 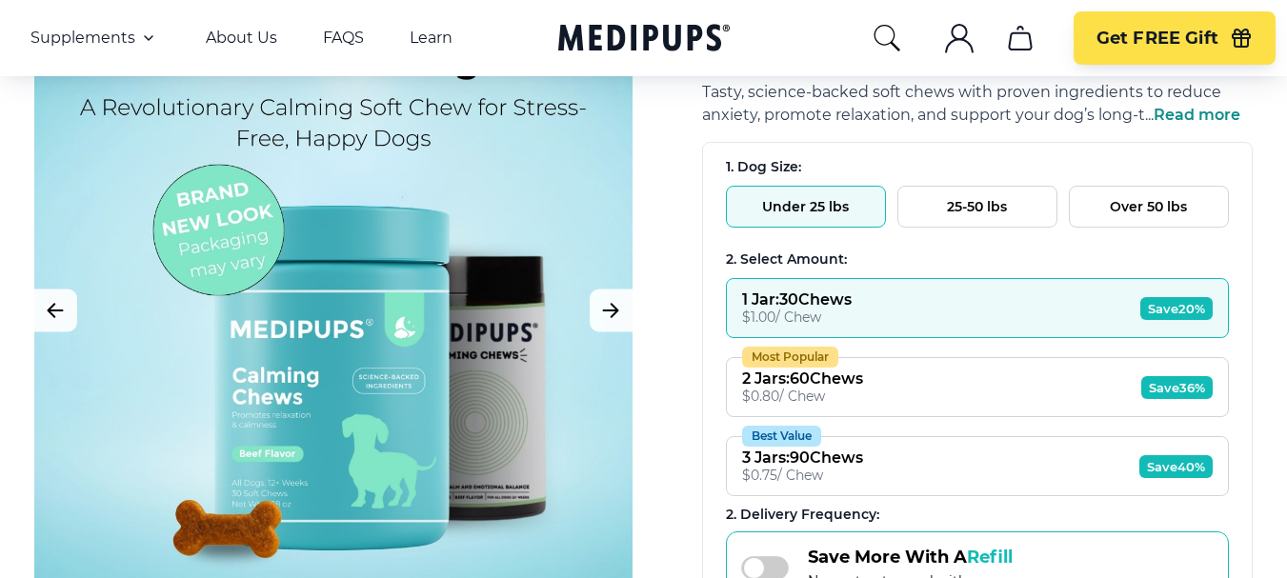 What do you see at coordinates (1176, 309) in the screenshot?
I see `span: Save 20%` at bounding box center [1176, 309].